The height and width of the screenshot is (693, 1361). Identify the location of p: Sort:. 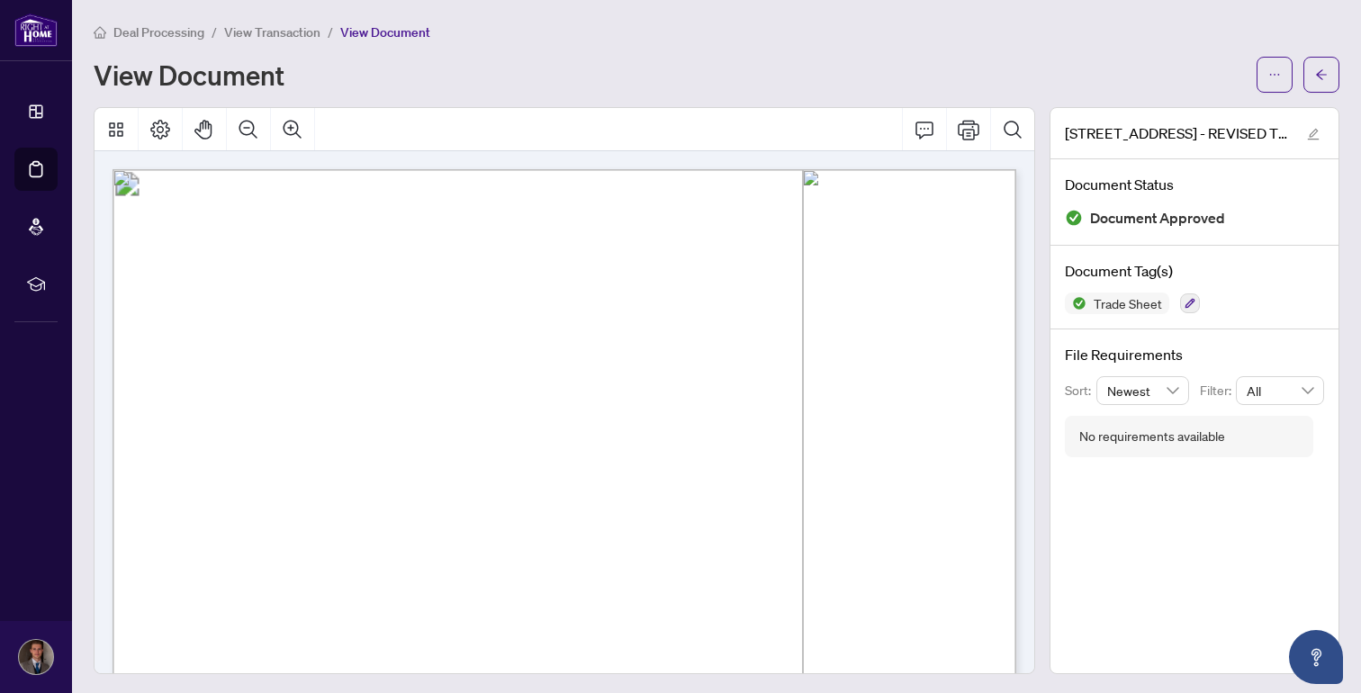
(1080, 391).